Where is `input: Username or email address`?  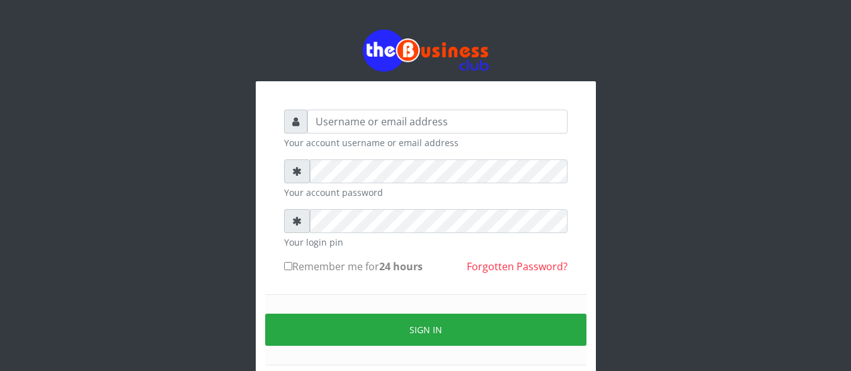 input: Username or email address is located at coordinates (437, 122).